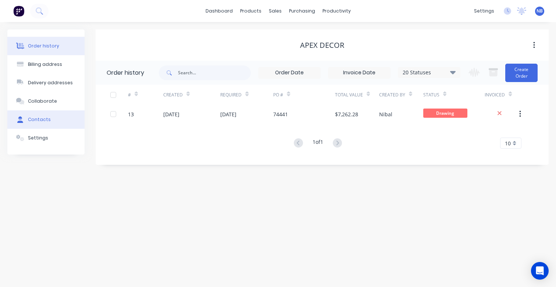 Image resolution: width=556 pixels, height=287 pixels. What do you see at coordinates (50, 83) in the screenshot?
I see `div: Delivery addresses` at bounding box center [50, 83].